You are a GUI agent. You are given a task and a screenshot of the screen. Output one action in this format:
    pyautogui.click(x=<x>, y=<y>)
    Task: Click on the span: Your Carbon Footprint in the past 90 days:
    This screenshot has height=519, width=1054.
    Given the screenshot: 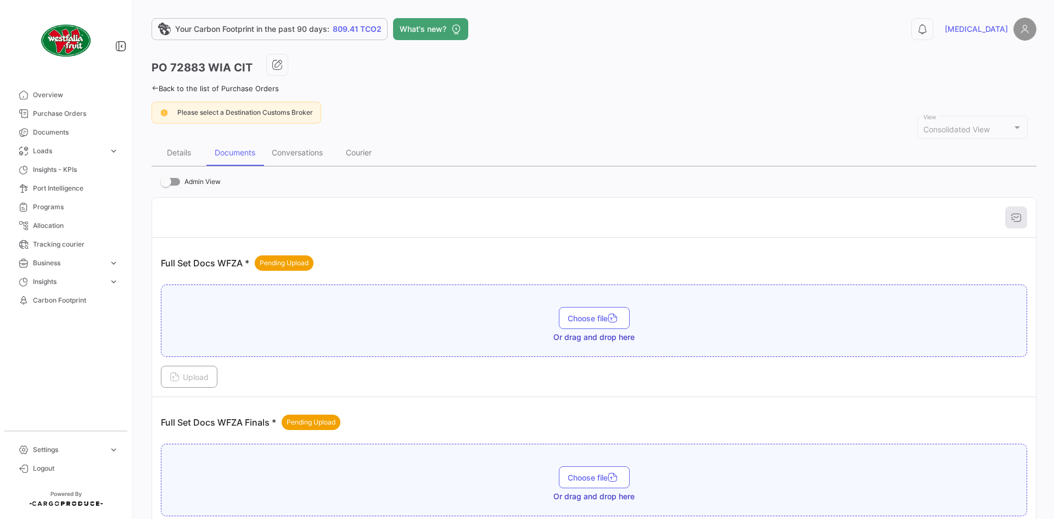 What is the action you would take?
    pyautogui.click(x=252, y=29)
    